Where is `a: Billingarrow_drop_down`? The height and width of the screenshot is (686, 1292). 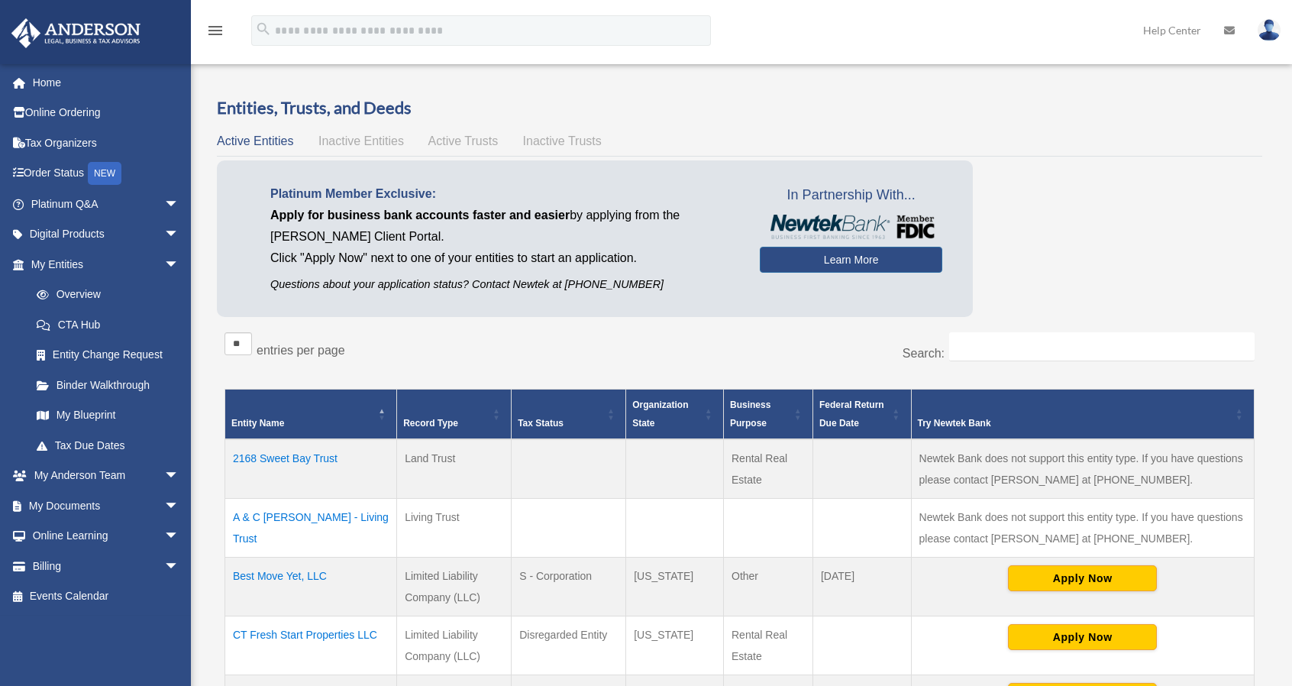 a: Billingarrow_drop_down is located at coordinates (106, 566).